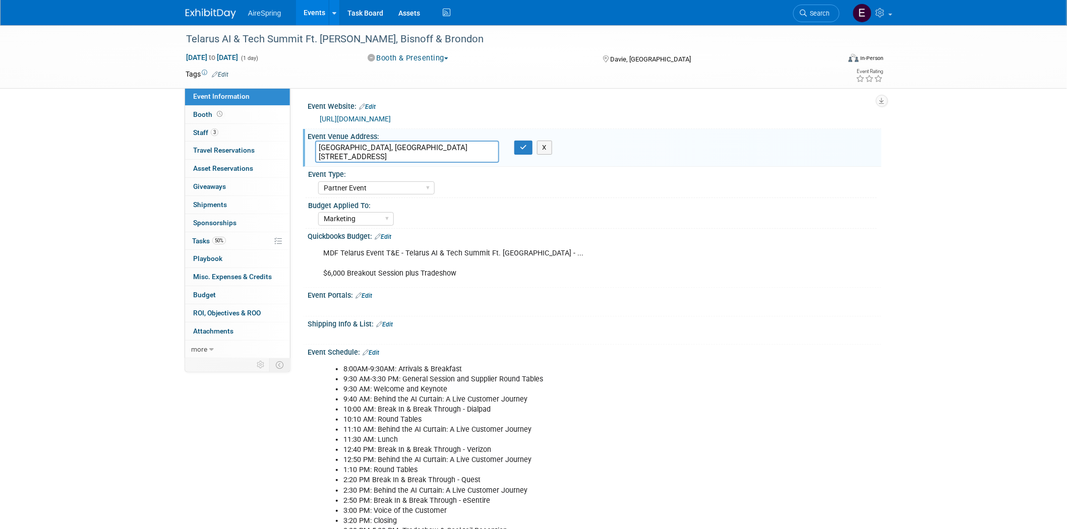 This screenshot has height=529, width=1067. I want to click on a: more, so click(237, 349).